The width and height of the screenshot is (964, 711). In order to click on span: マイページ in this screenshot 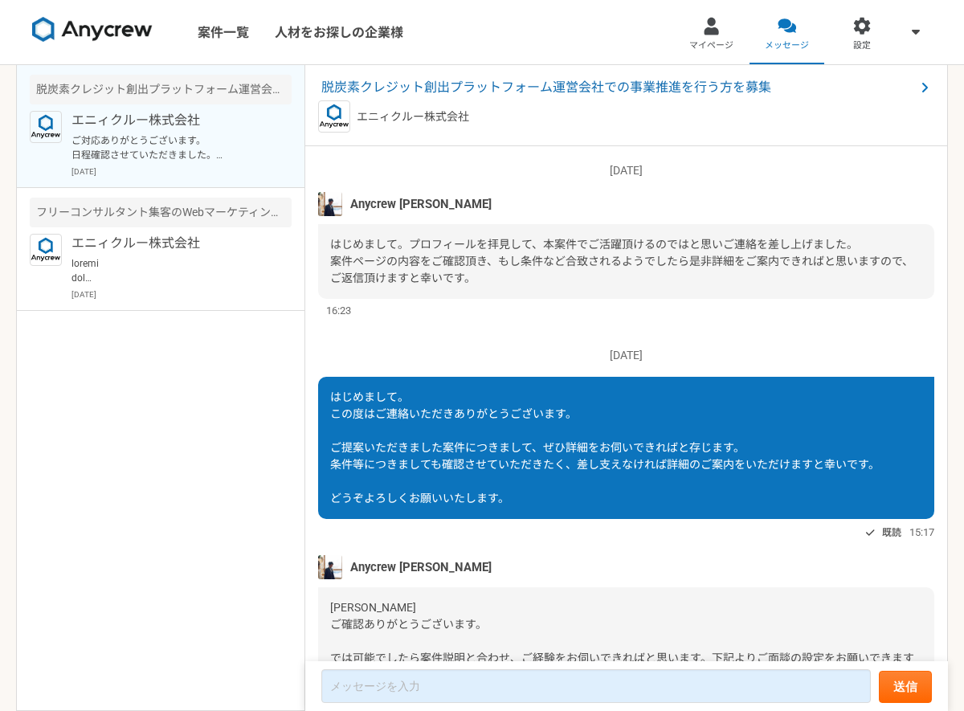, I will do `click(711, 46)`.